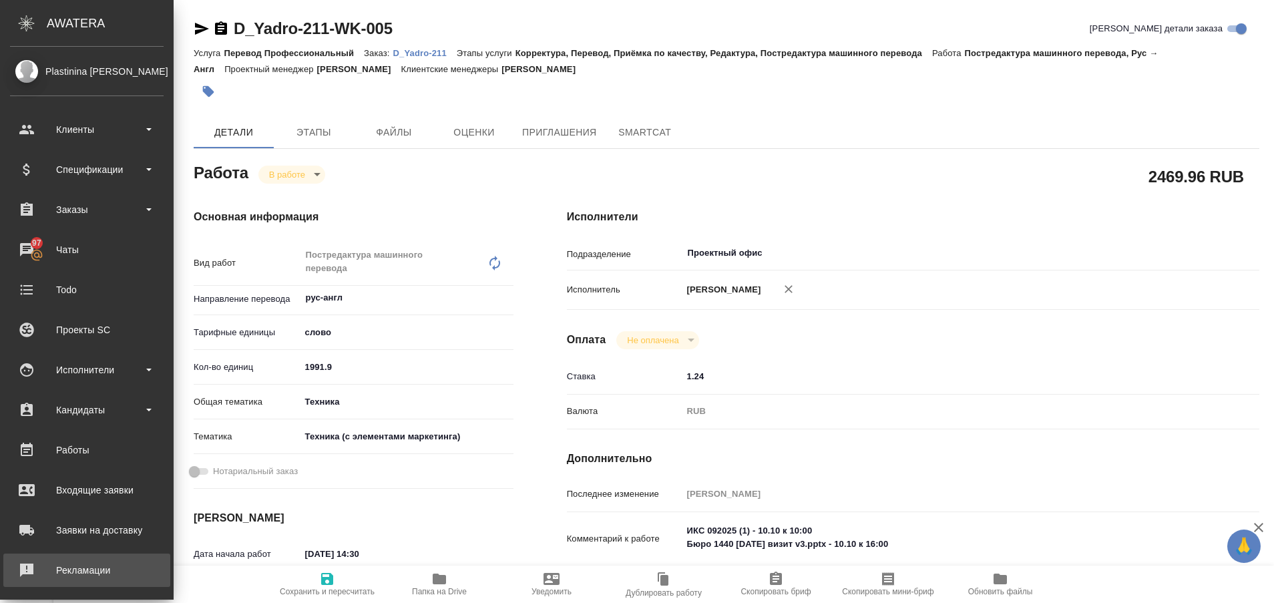 The height and width of the screenshot is (603, 1274). Describe the element at coordinates (87, 490) in the screenshot. I see `div: Входящие заявки` at that location.